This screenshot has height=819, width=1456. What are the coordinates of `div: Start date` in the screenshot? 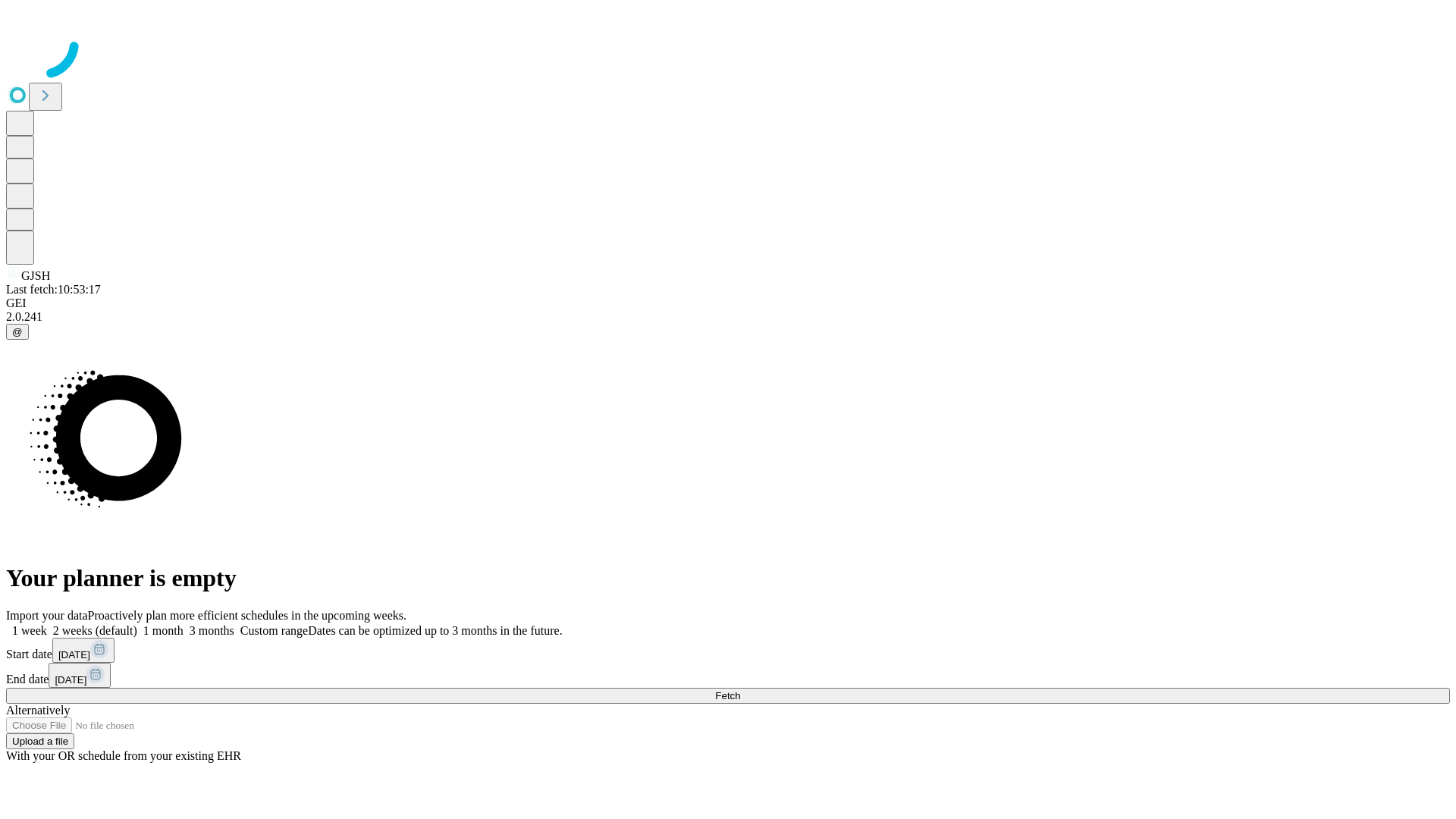 It's located at (728, 650).